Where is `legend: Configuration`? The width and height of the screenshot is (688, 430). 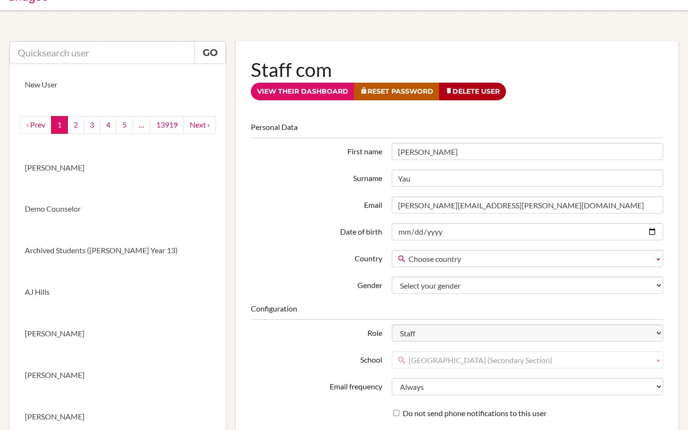
legend: Configuration is located at coordinates (457, 312).